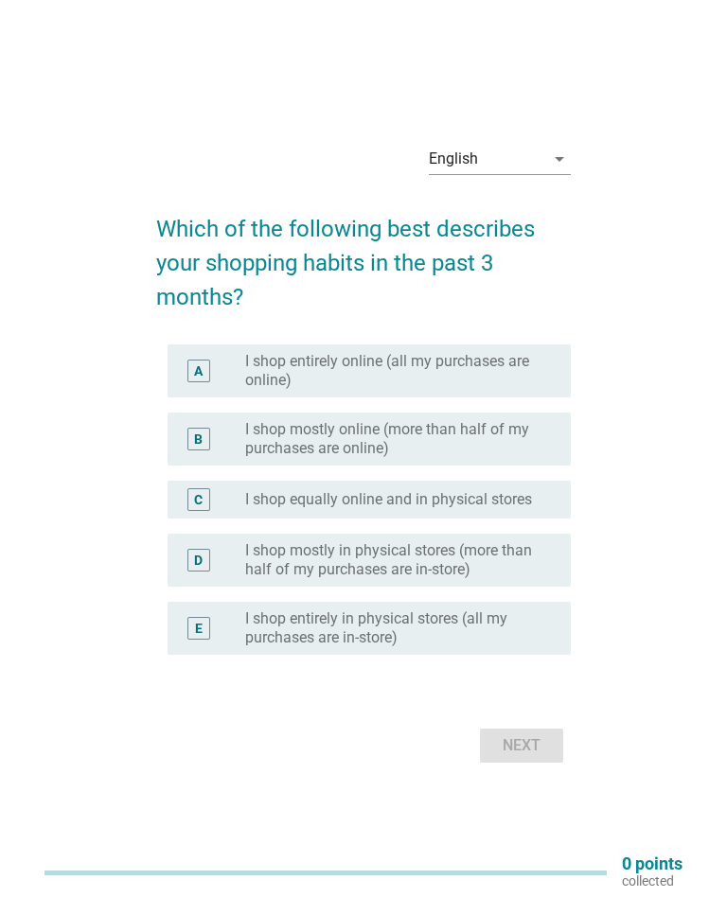 Image resolution: width=727 pixels, height=897 pixels. I want to click on i: arrow_drop_down, so click(559, 159).